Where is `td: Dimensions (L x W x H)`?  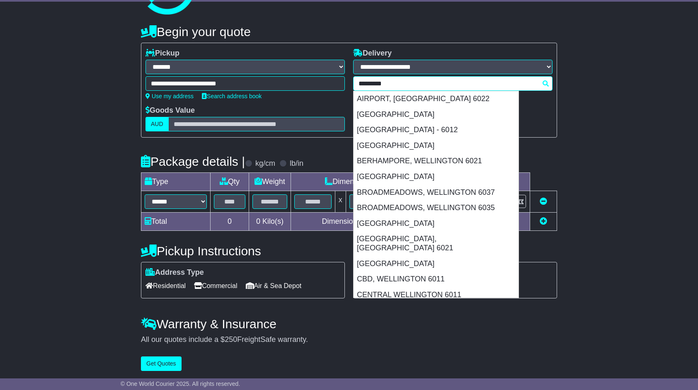
td: Dimensions (L x W x H) is located at coordinates (368, 182).